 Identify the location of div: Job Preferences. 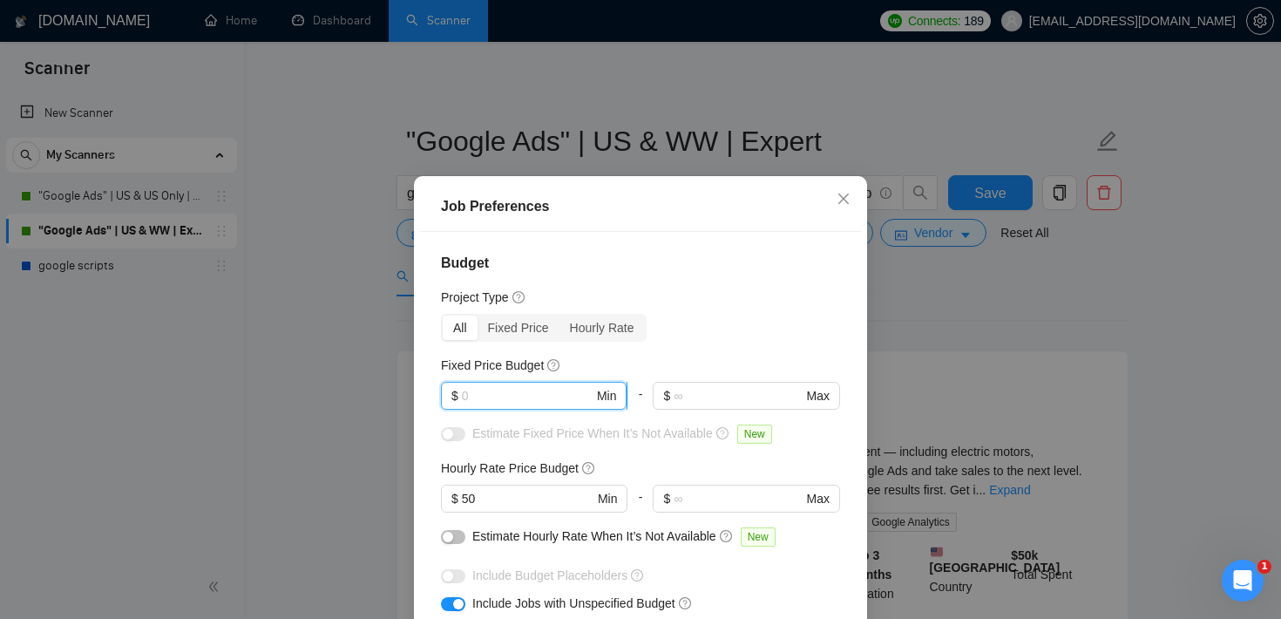
(640, 207).